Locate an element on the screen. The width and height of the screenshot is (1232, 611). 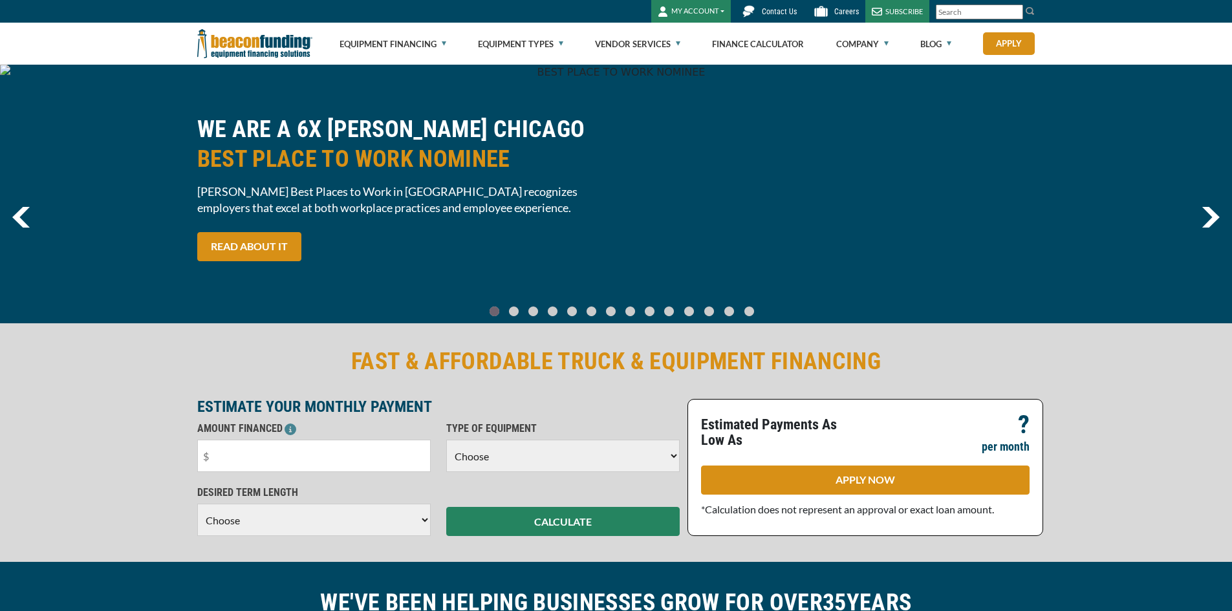
a: Company is located at coordinates (862, 44).